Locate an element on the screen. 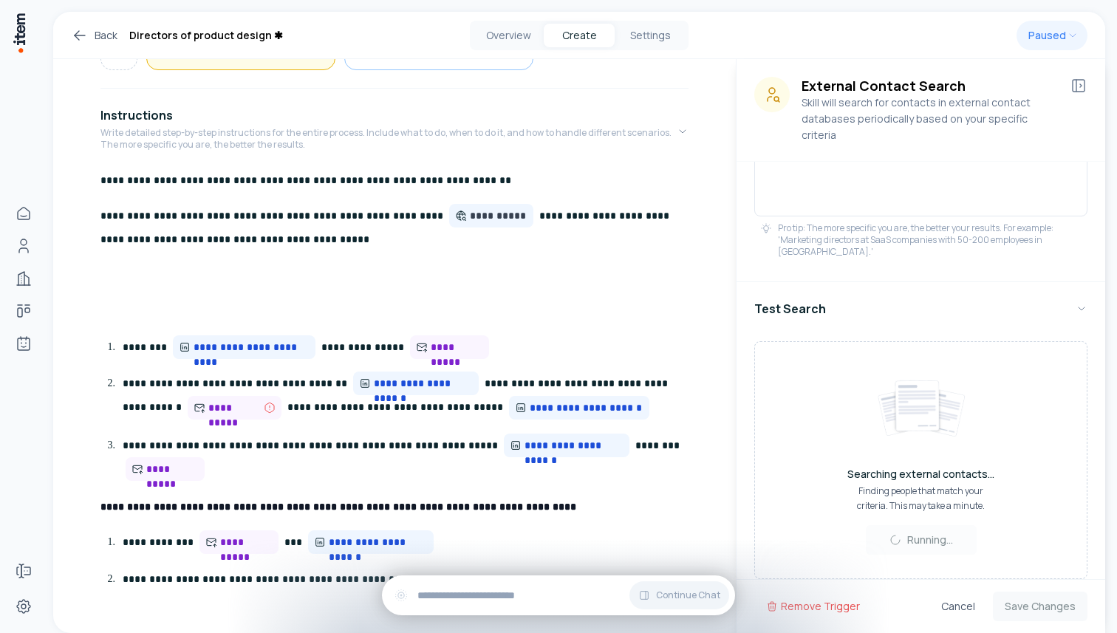  div: Continue Chat is located at coordinates (559, 596).